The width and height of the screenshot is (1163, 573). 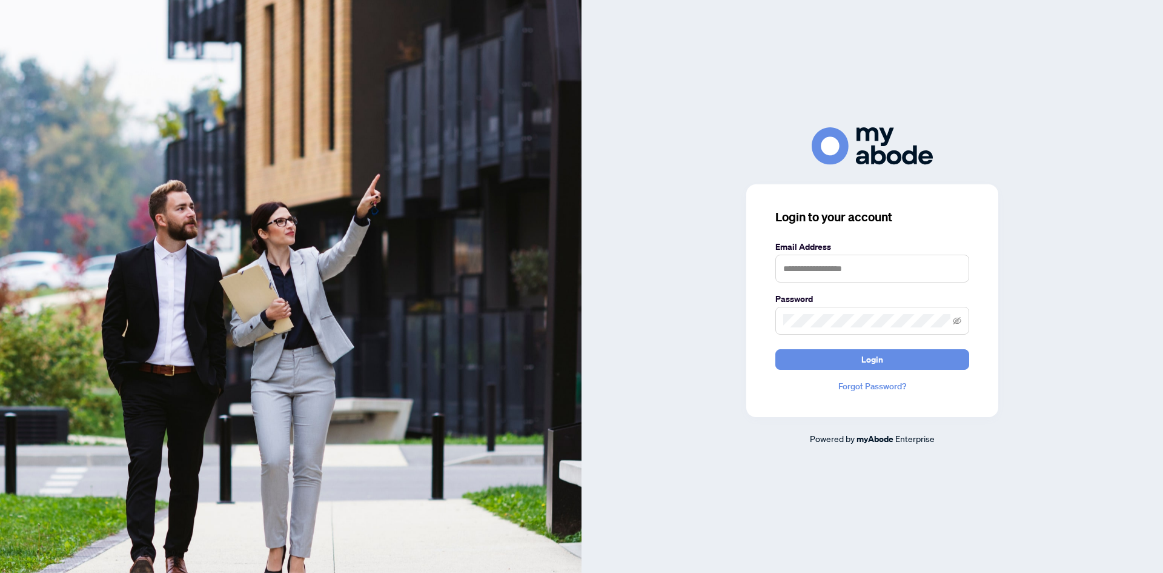 I want to click on label: Password, so click(x=872, y=299).